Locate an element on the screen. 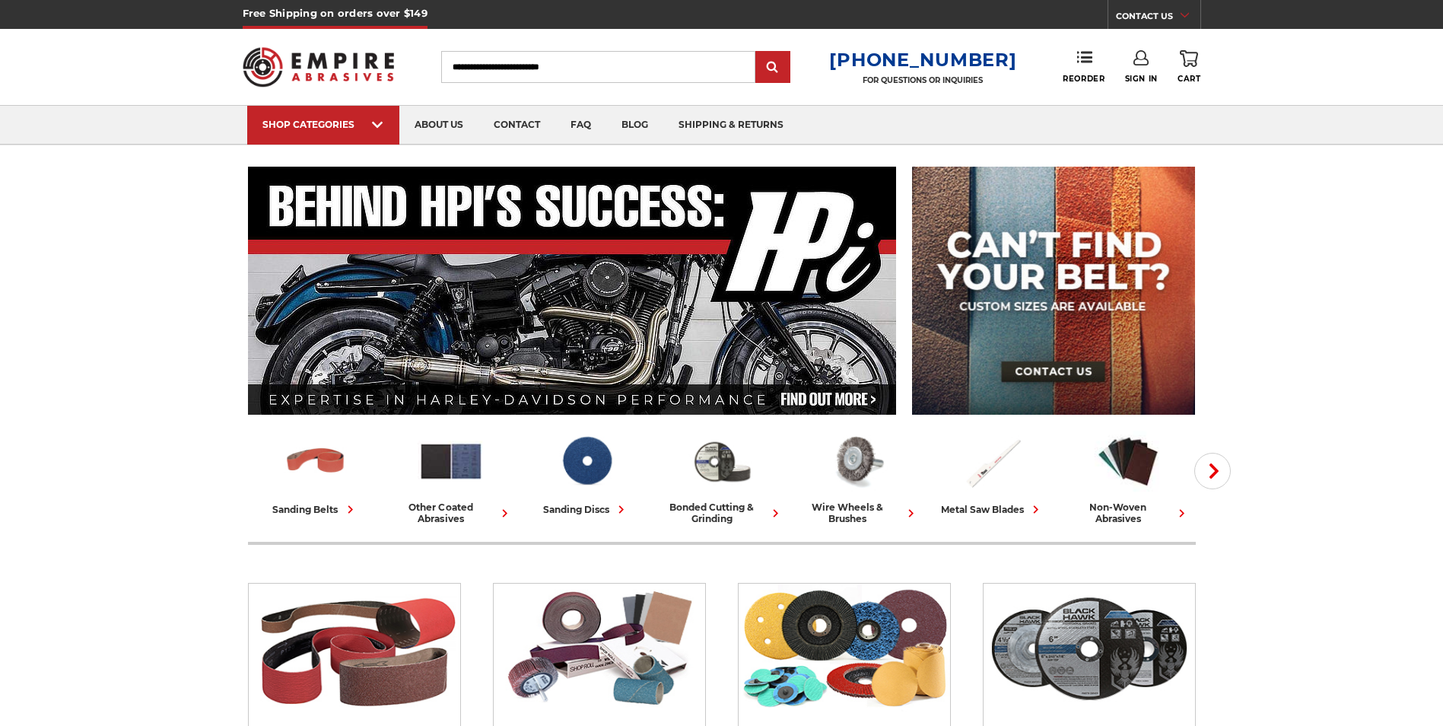 The width and height of the screenshot is (1443, 726). div: wire wheels & brushes is located at coordinates (857, 513).